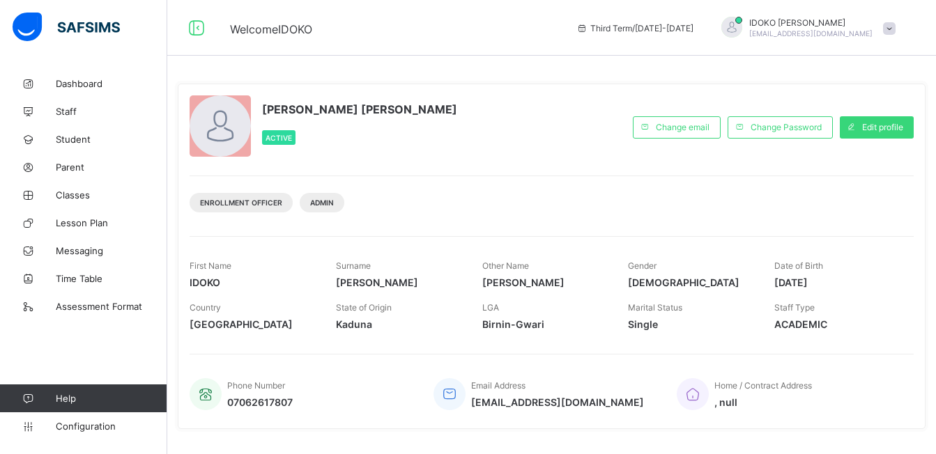  Describe the element at coordinates (111, 251) in the screenshot. I see `span: Messaging` at that location.